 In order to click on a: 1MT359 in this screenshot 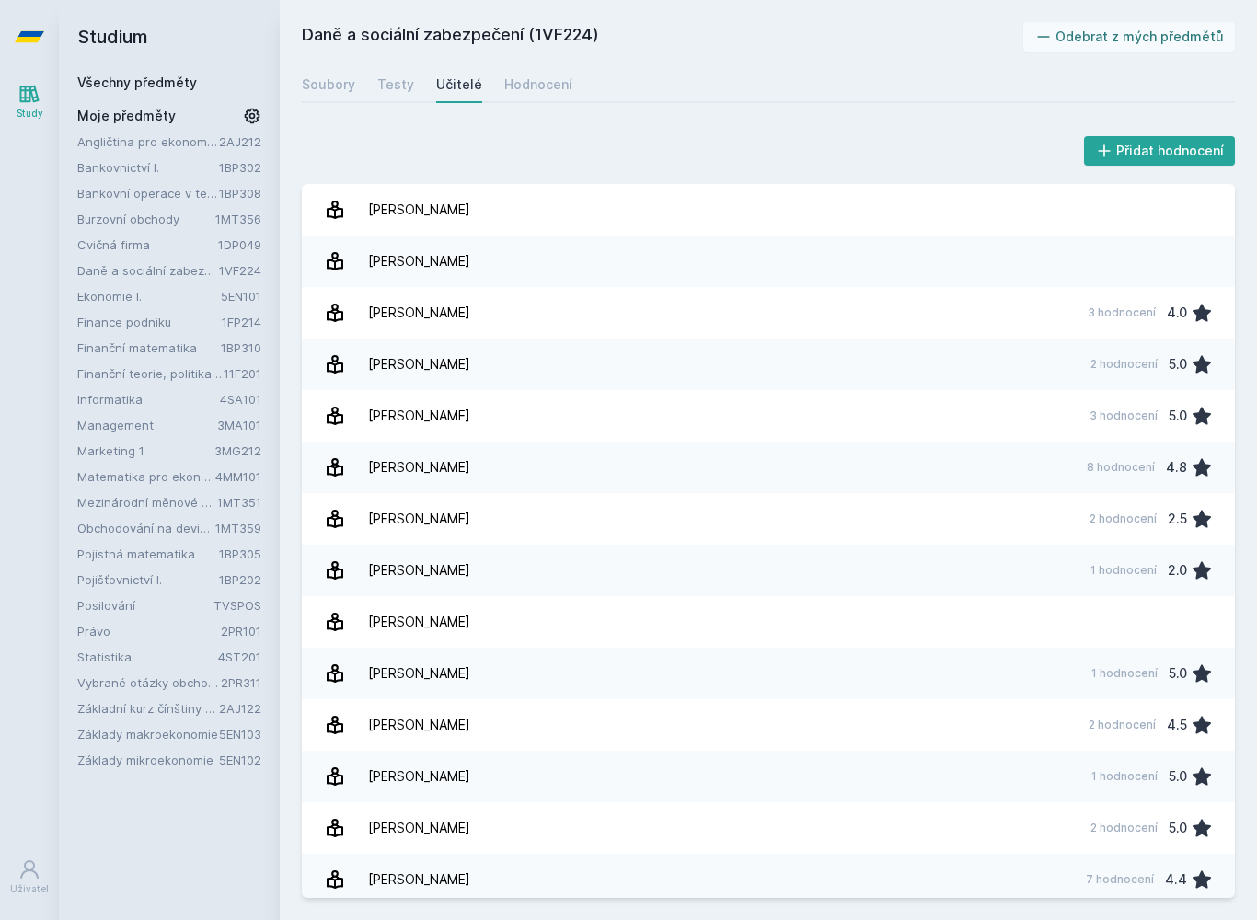, I will do `click(238, 528)`.